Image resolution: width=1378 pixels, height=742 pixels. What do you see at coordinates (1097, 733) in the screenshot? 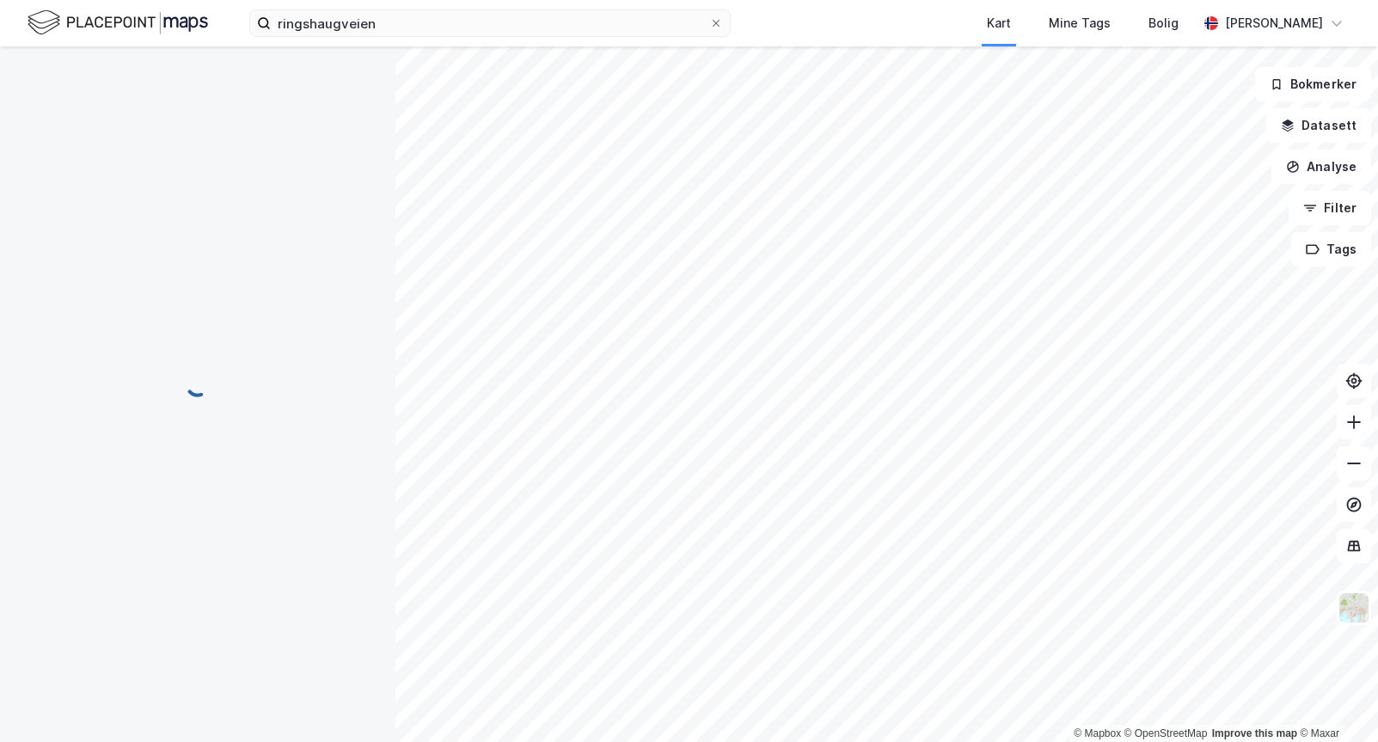
I see `a: Mapbox` at bounding box center [1097, 733].